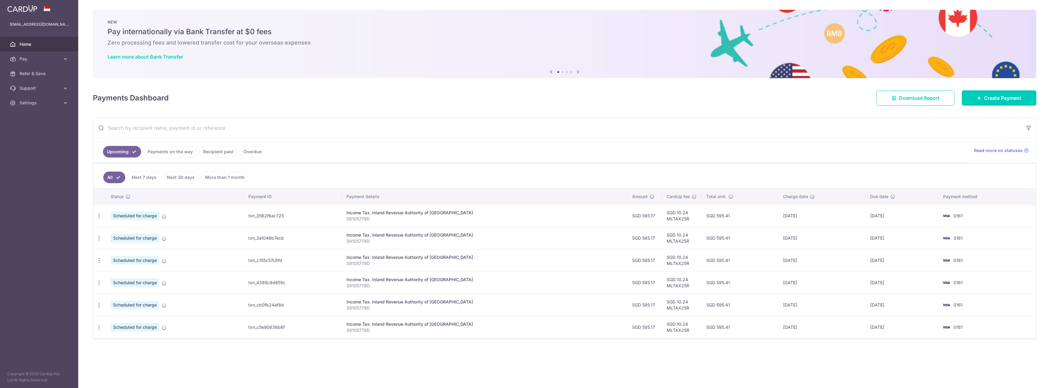 This screenshot has height=388, width=1051. Describe the element at coordinates (565, 22) in the screenshot. I see `p: NEW` at that location.